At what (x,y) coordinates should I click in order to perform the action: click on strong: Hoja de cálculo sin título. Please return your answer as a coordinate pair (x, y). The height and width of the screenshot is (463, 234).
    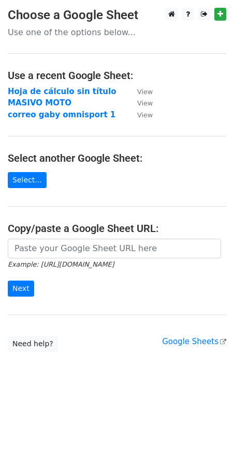
    Looking at the image, I should click on (61, 91).